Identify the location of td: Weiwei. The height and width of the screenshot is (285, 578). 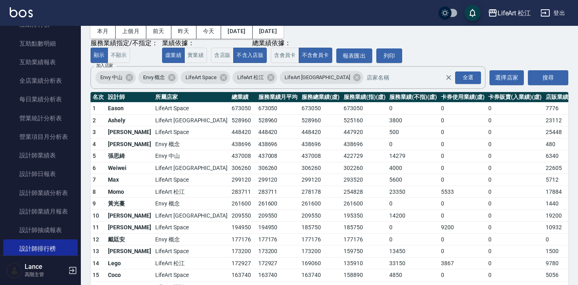
(129, 168).